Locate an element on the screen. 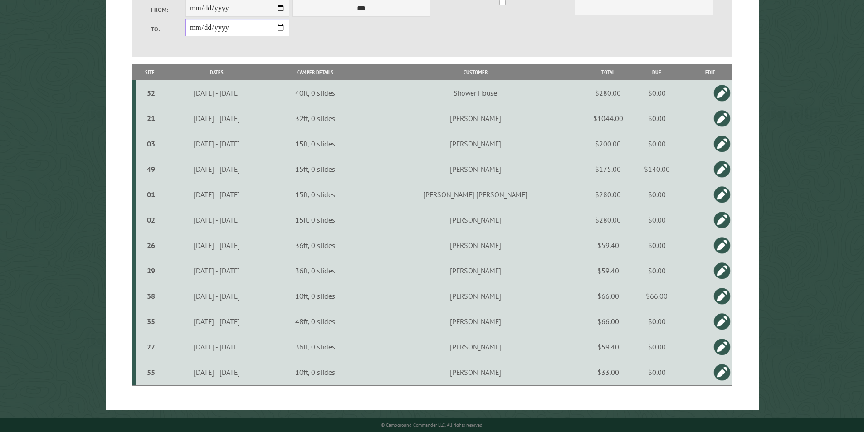 The height and width of the screenshot is (432, 864). label: From: is located at coordinates (168, 10).